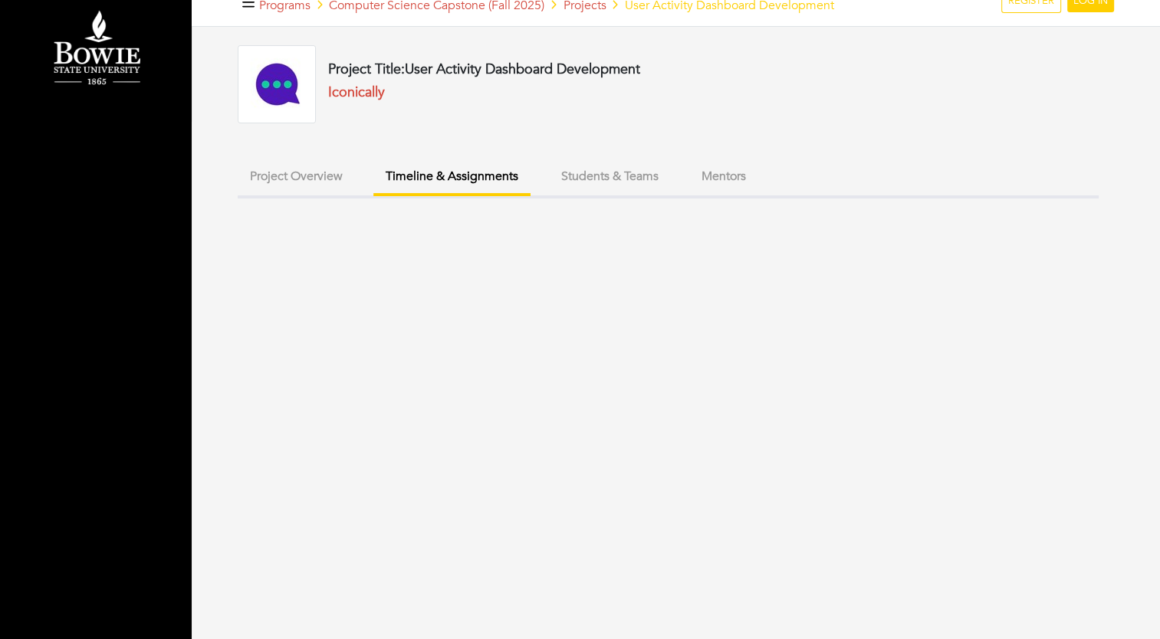  Describe the element at coordinates (452, 178) in the screenshot. I see `button: Timeline & Assignments` at that location.